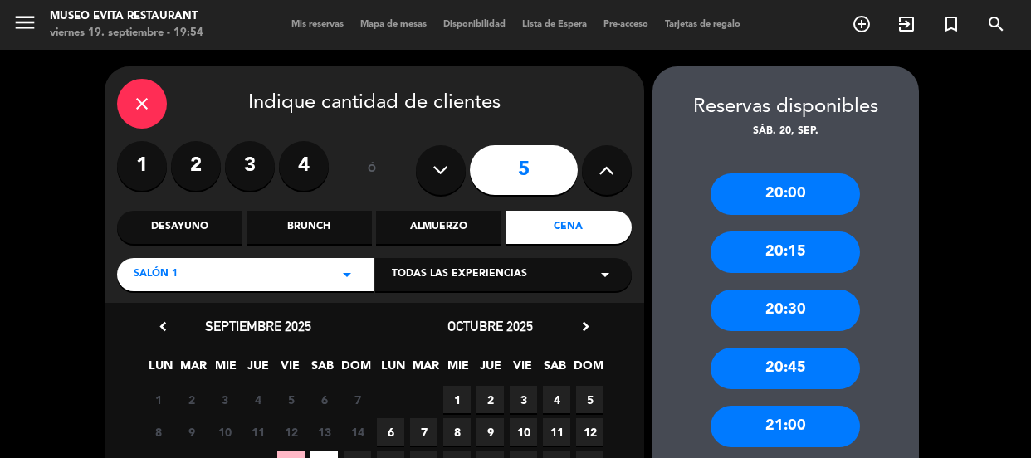 The width and height of the screenshot is (1031, 458). Describe the element at coordinates (438, 227) in the screenshot. I see `div: Almuerzo` at that location.